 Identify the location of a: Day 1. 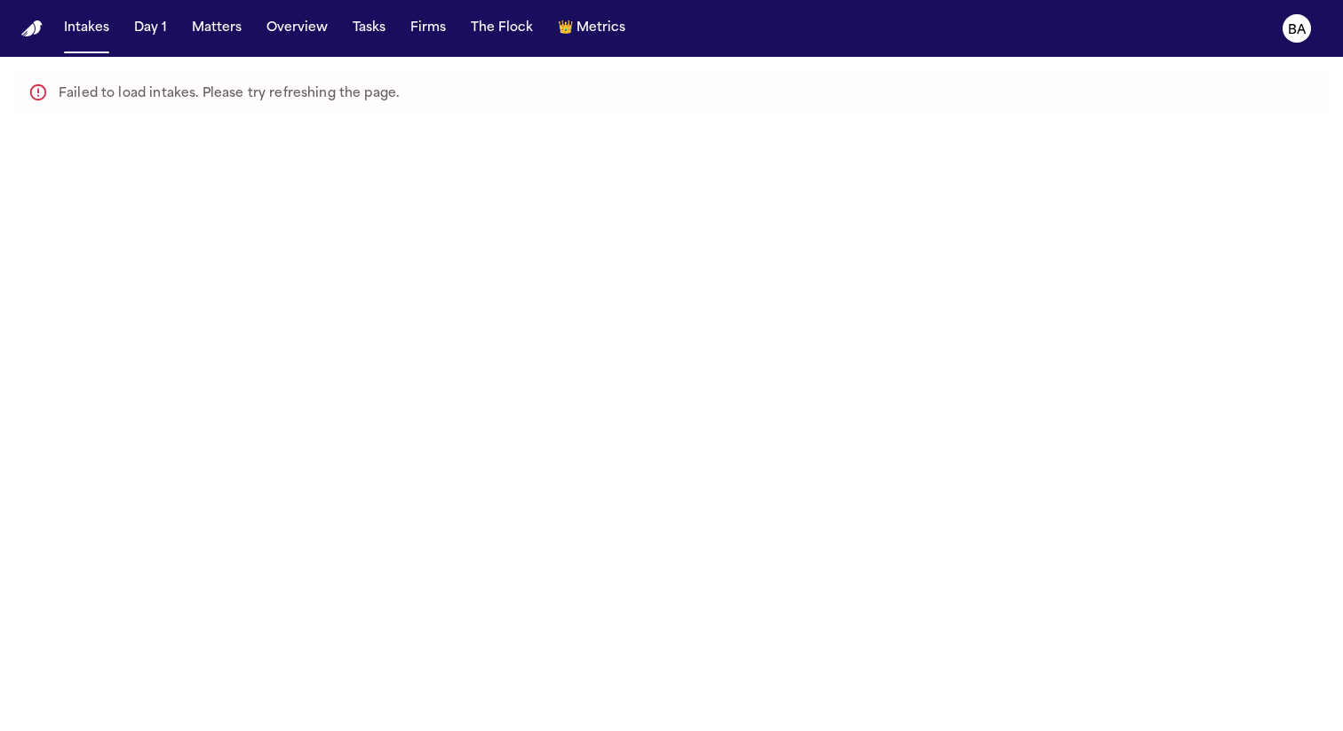
(150, 28).